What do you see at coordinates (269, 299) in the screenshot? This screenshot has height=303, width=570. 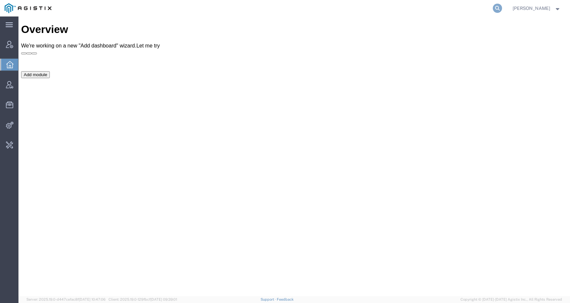 I see `a: Support` at bounding box center [269, 299].